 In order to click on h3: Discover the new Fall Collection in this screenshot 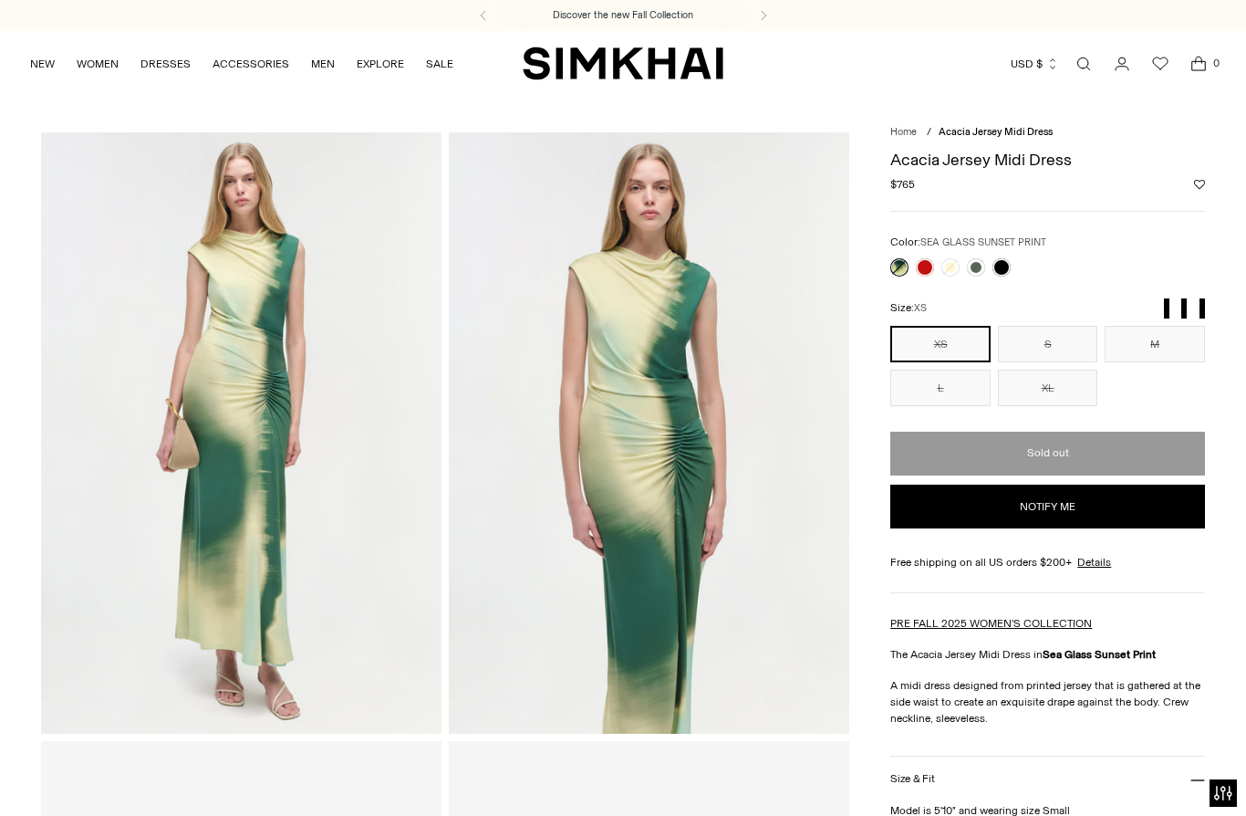, I will do `click(623, 16)`.